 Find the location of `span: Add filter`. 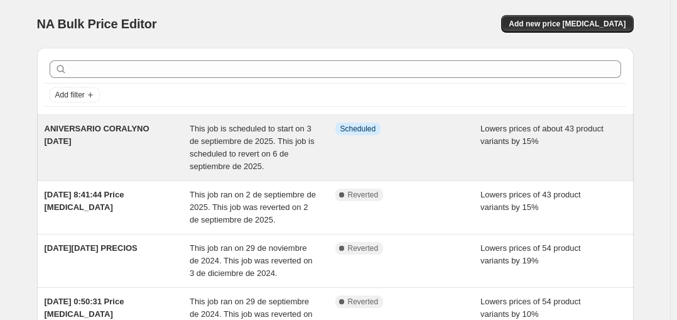

span: Add filter is located at coordinates (70, 95).